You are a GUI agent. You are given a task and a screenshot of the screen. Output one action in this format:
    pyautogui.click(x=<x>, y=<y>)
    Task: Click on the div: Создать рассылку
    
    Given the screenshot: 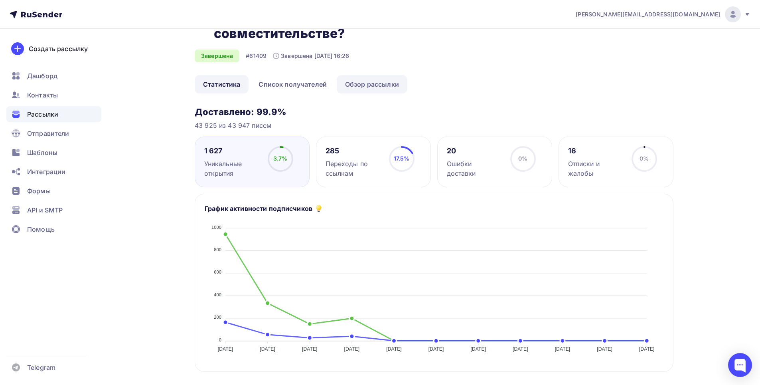 What is the action you would take?
    pyautogui.click(x=58, y=49)
    